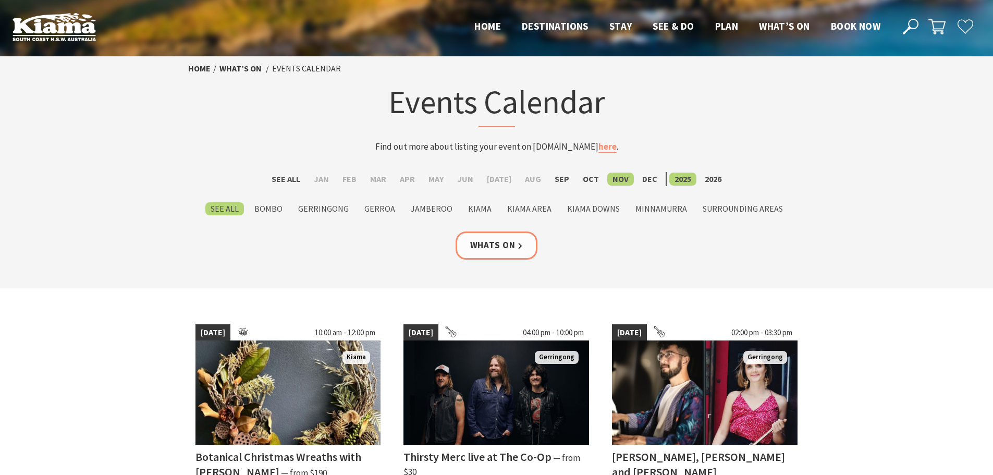  What do you see at coordinates (562, 179) in the screenshot?
I see `label: Sep` at bounding box center [562, 179].